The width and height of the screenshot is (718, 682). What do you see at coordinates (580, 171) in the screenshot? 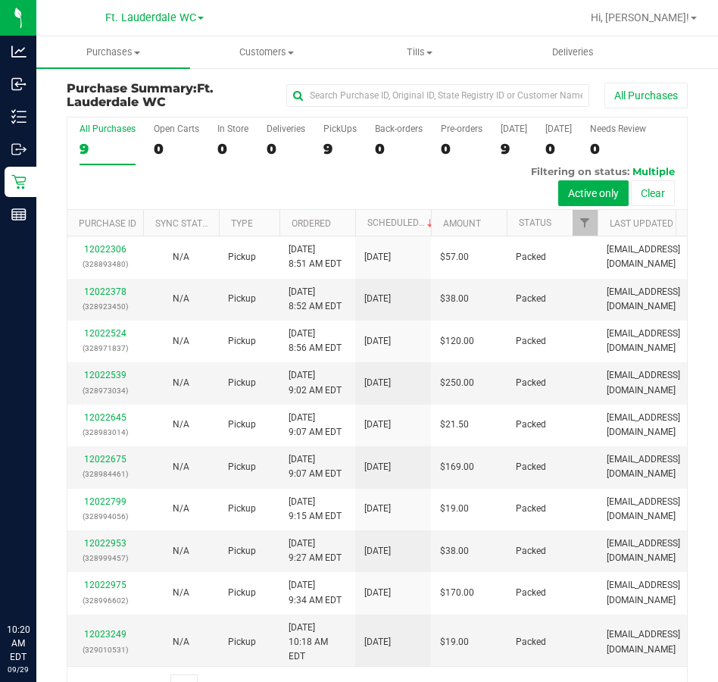
I see `span: Filtering on status:` at bounding box center [580, 171].